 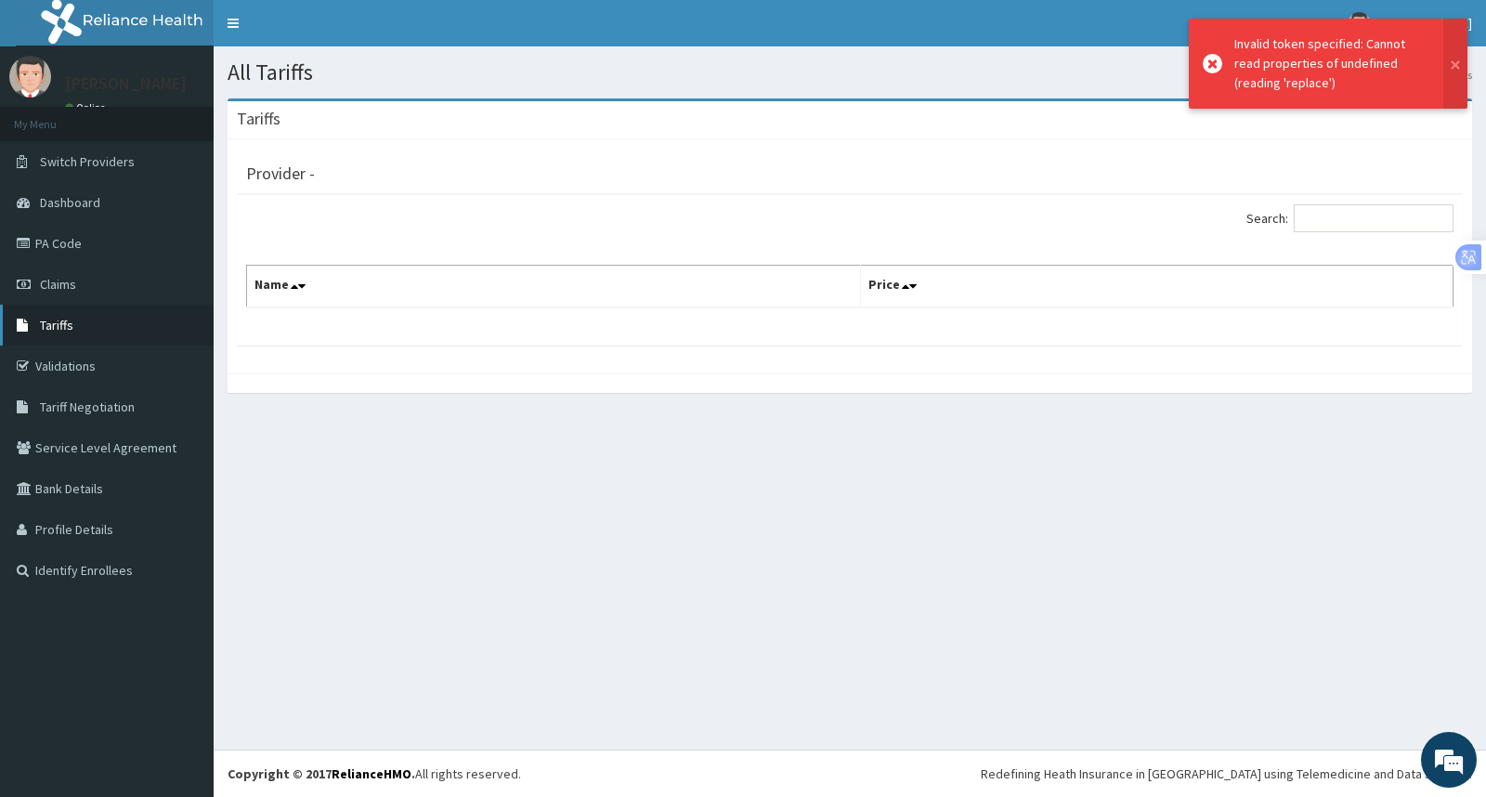 I want to click on span: Tariff Negotiation, so click(x=87, y=407).